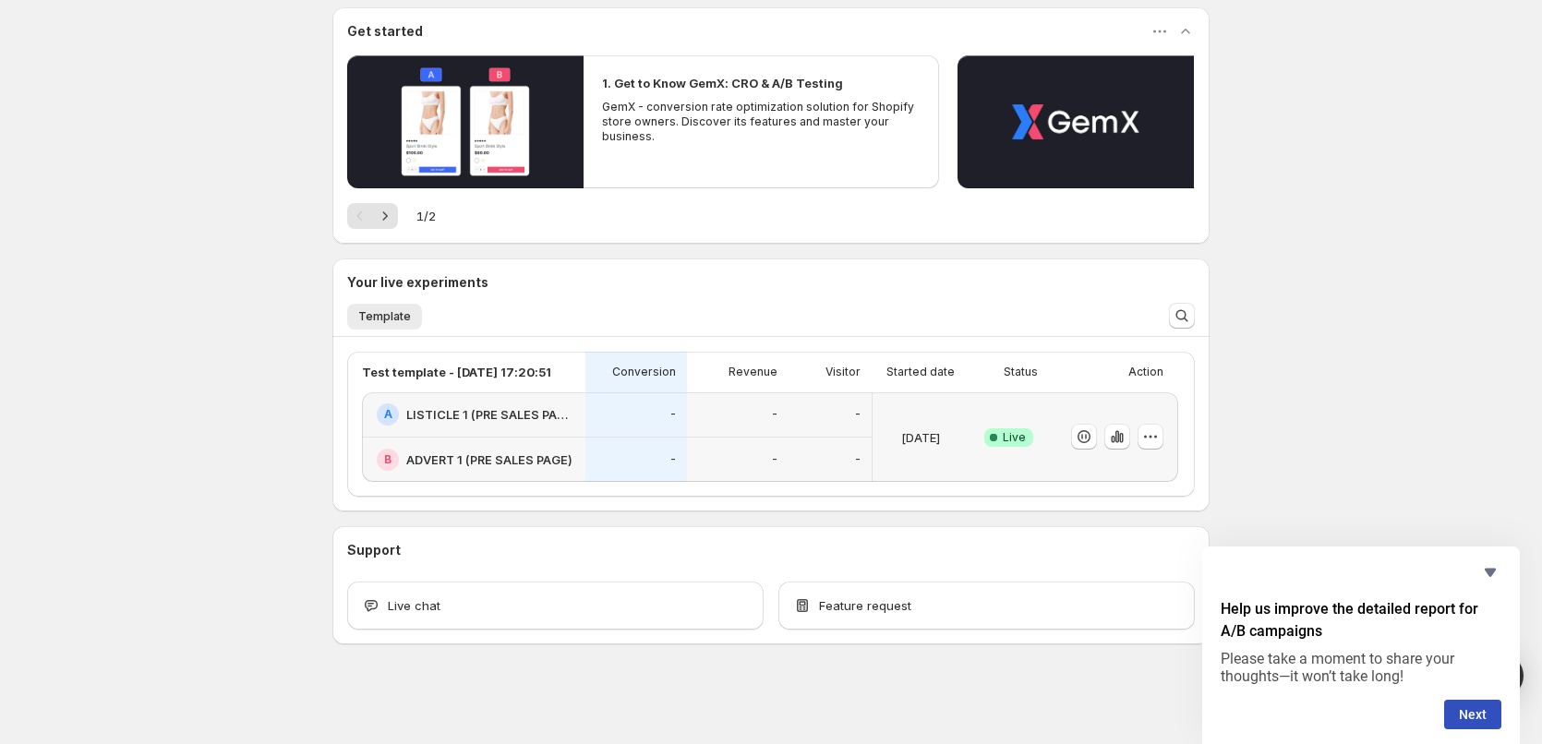  I want to click on span: Feature request, so click(865, 606).